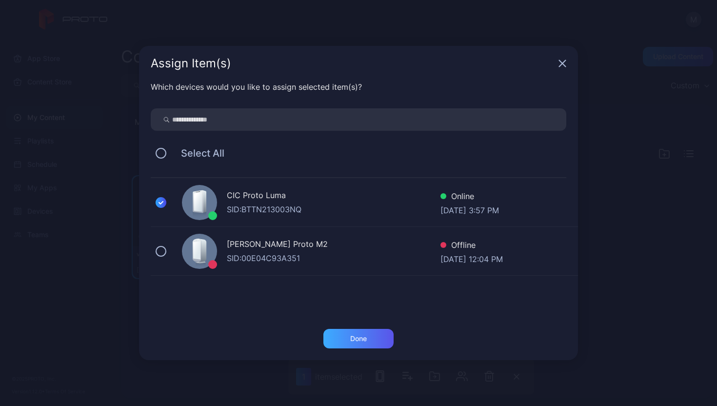  Describe the element at coordinates (470, 197) in the screenshot. I see `div: Online` at that location.